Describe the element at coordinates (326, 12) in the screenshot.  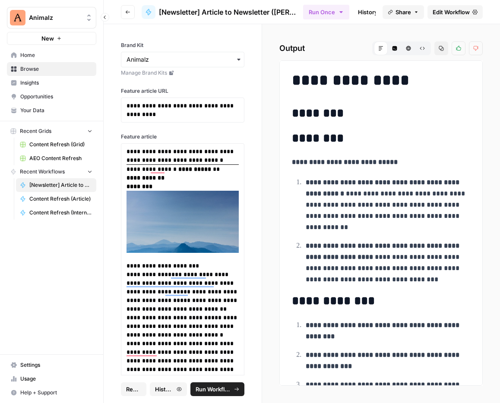
I see `button: Run Once` at that location.